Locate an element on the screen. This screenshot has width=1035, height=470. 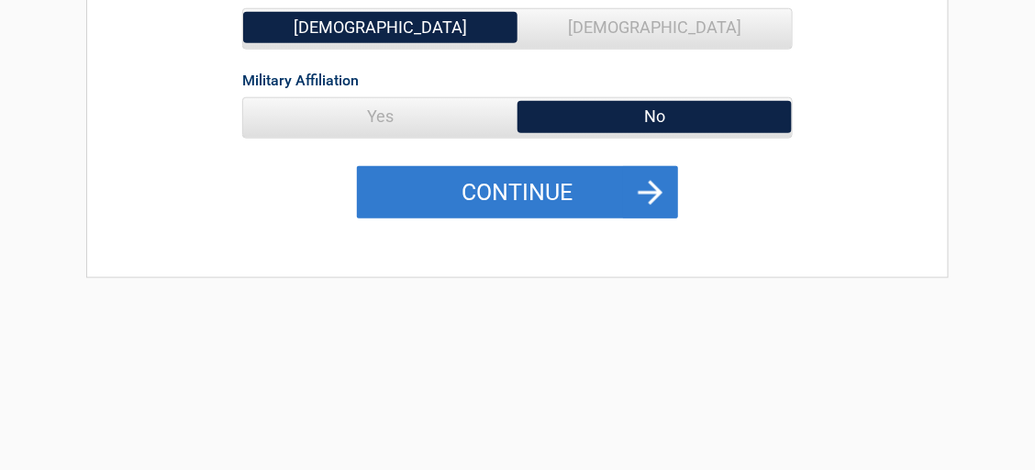
span: No is located at coordinates (654, 117).